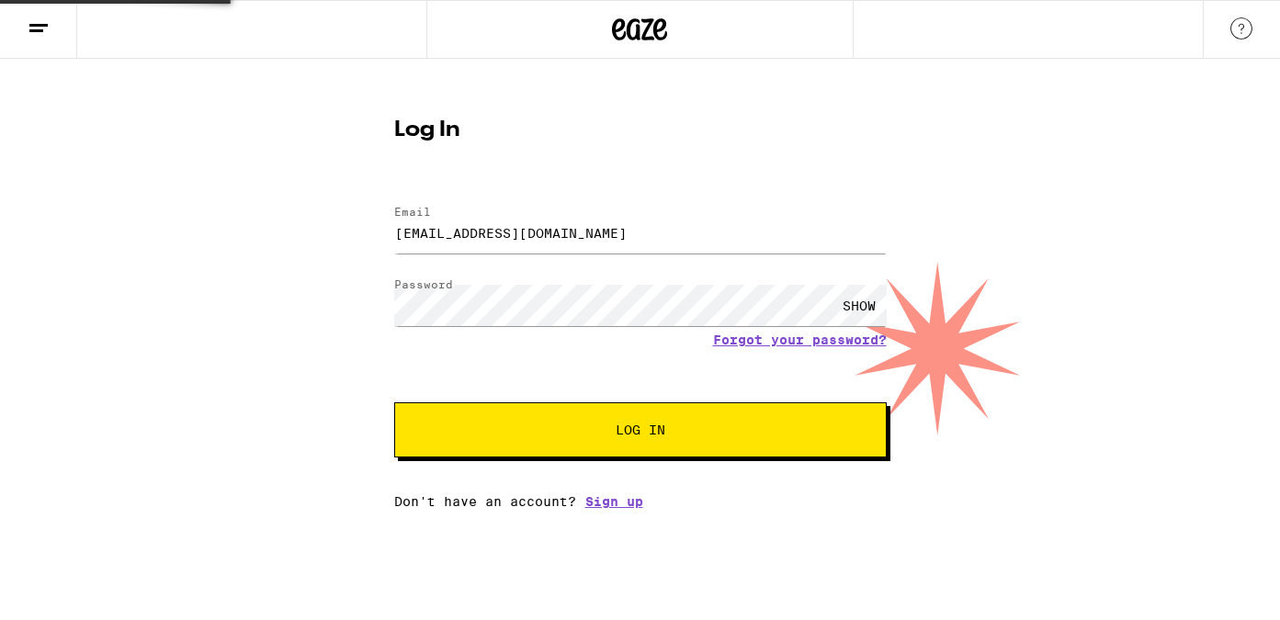 This screenshot has height=620, width=1280. Describe the element at coordinates (640, 430) in the screenshot. I see `button: Log In` at that location.